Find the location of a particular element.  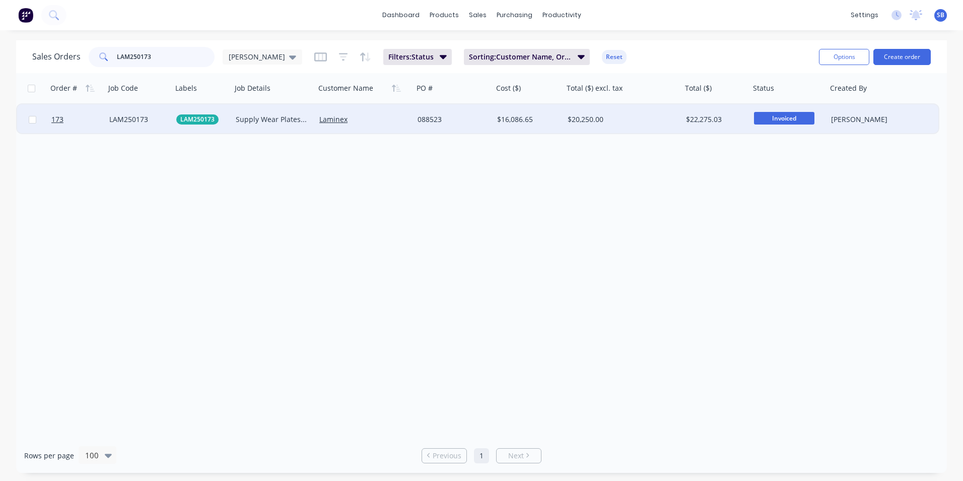

button: LAM250173 is located at coordinates (197, 119).